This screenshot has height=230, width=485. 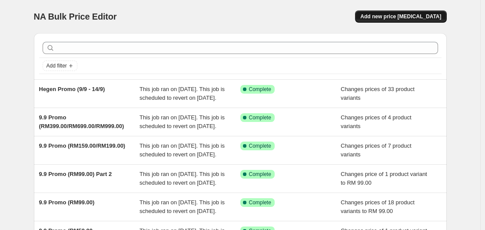 I want to click on button: Add filter, so click(x=60, y=66).